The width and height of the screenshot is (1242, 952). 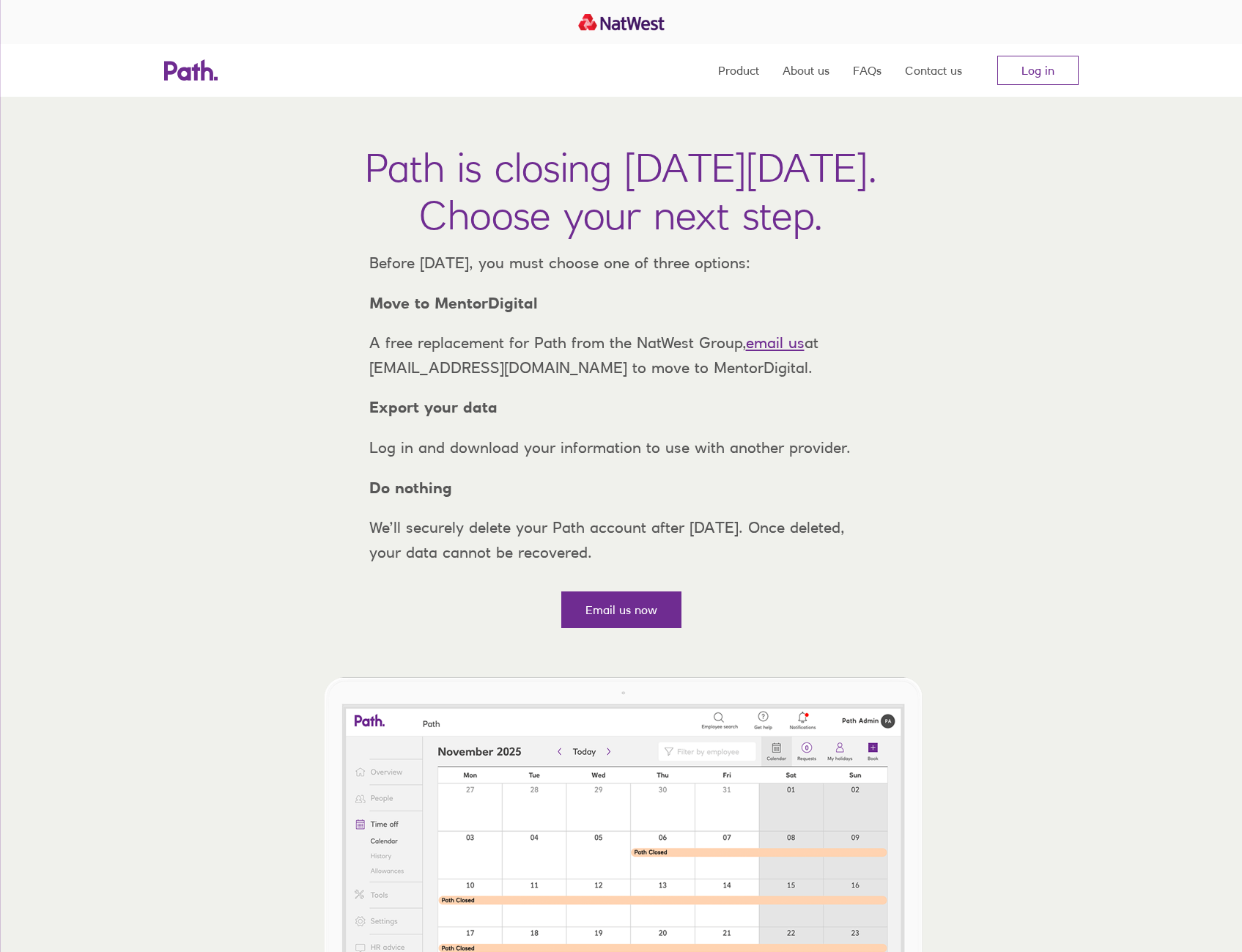 What do you see at coordinates (621, 448) in the screenshot?
I see `p: Log in and download your information to use with another provider.` at bounding box center [621, 448].